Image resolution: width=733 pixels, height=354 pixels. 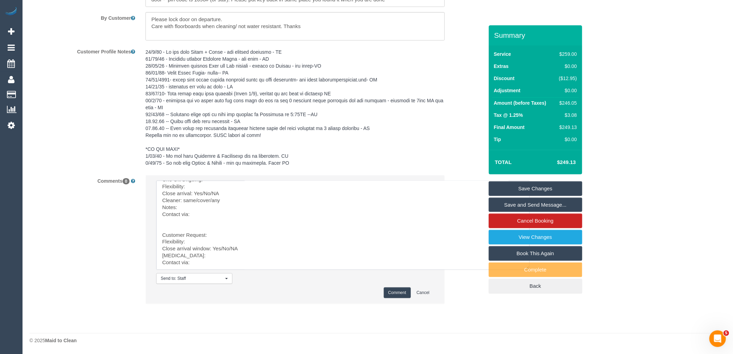 What do you see at coordinates (536, 205) in the screenshot?
I see `a: Save and Send Message...` at bounding box center [536, 205].